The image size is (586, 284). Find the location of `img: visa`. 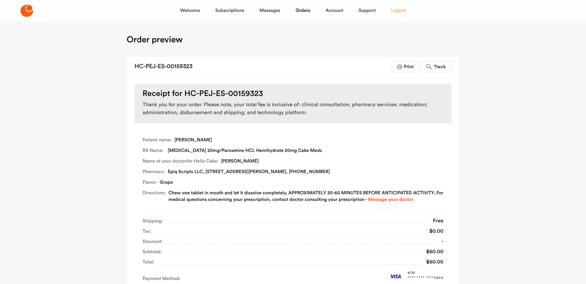

img: visa is located at coordinates (396, 277).